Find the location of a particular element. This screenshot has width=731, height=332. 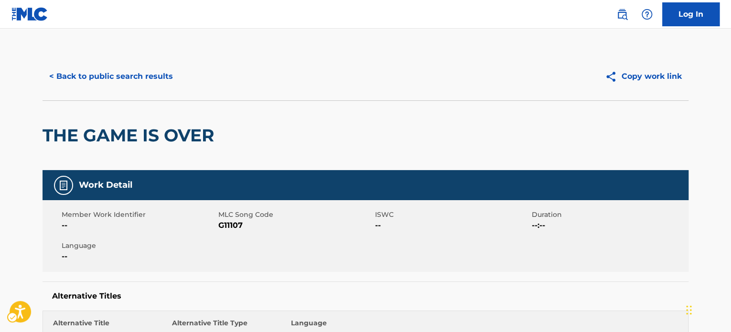

img: search is located at coordinates (622, 14).